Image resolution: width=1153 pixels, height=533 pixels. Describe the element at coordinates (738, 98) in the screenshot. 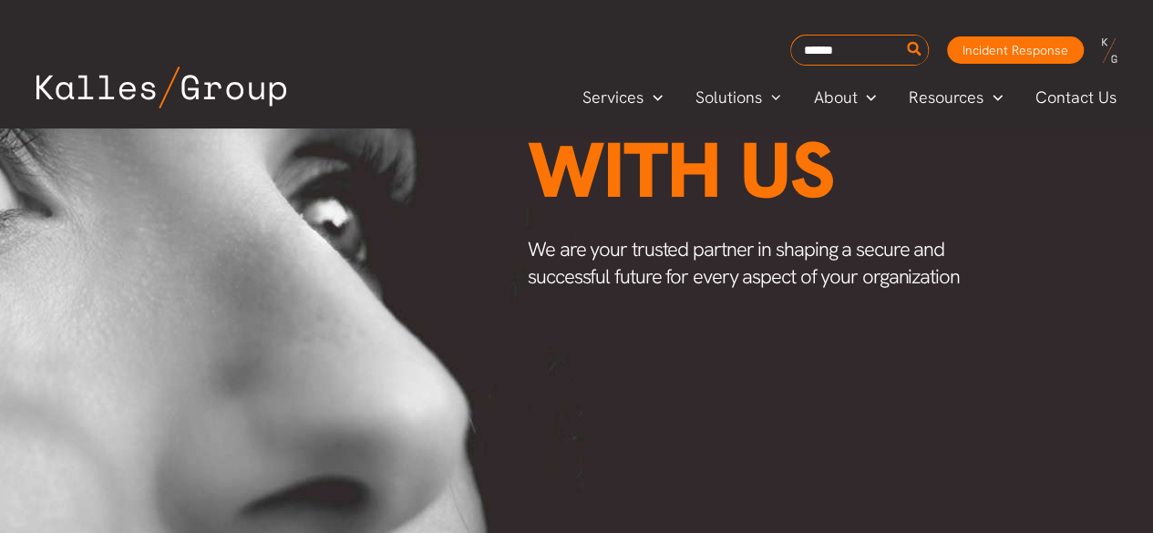

I see `a: SolutionsMenu Toggle` at that location.